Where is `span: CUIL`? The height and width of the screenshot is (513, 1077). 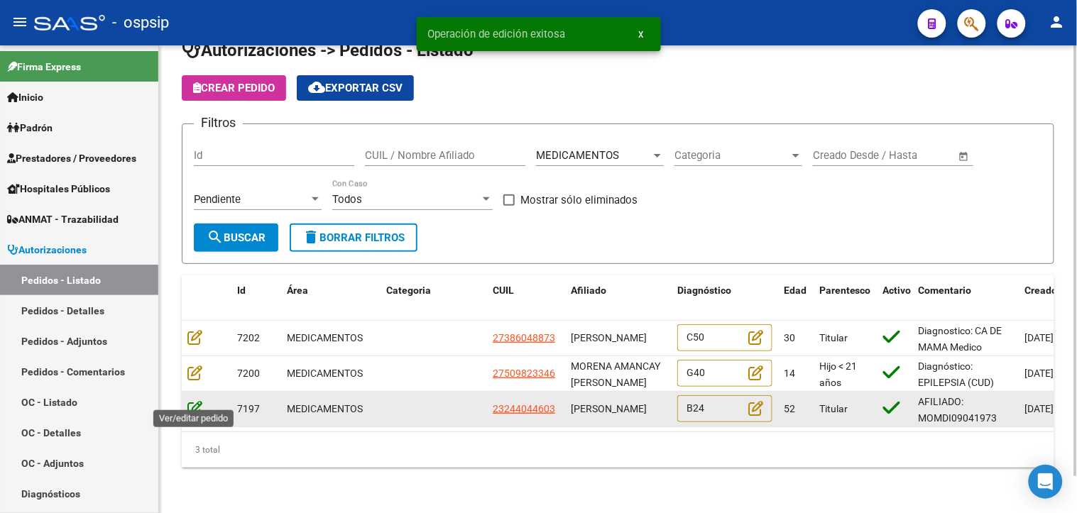
span: CUIL is located at coordinates (503, 290).